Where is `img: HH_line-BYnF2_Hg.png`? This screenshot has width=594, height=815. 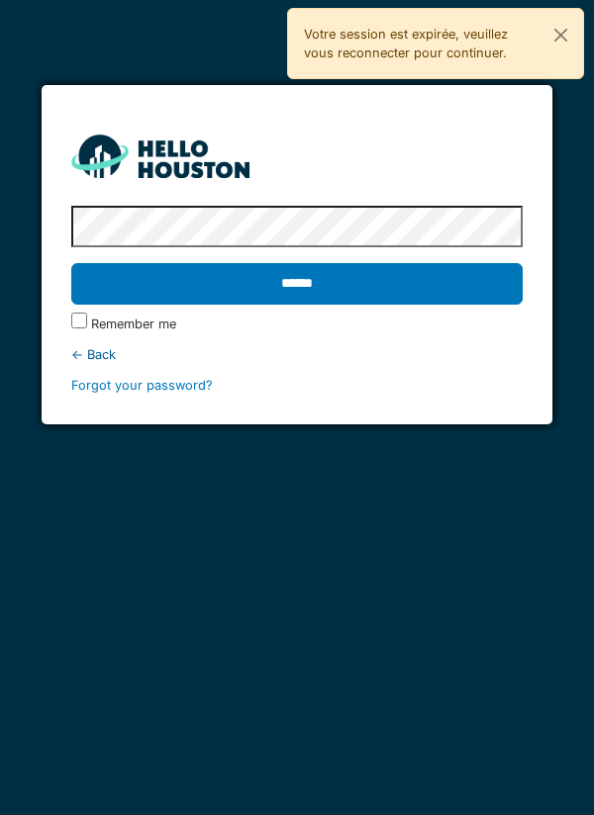
img: HH_line-BYnF2_Hg.png is located at coordinates (160, 155).